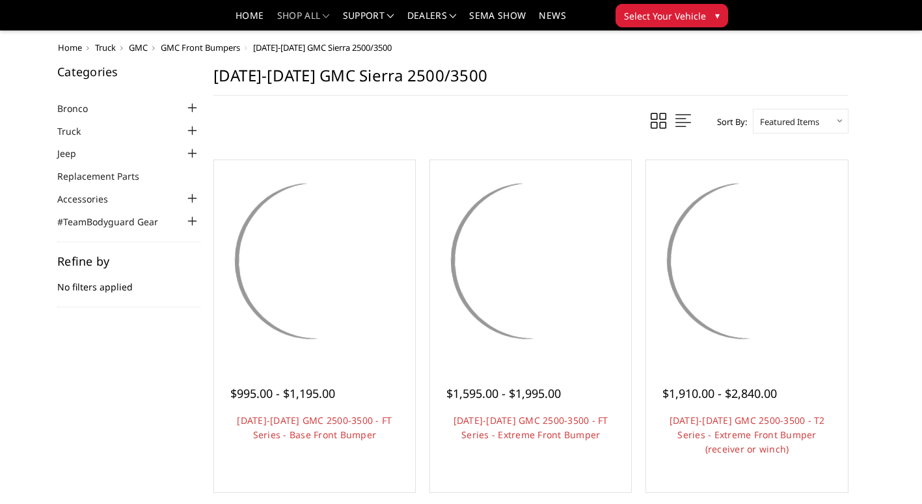  Describe the element at coordinates (129, 281) in the screenshot. I see `div: No filters applied` at that location.